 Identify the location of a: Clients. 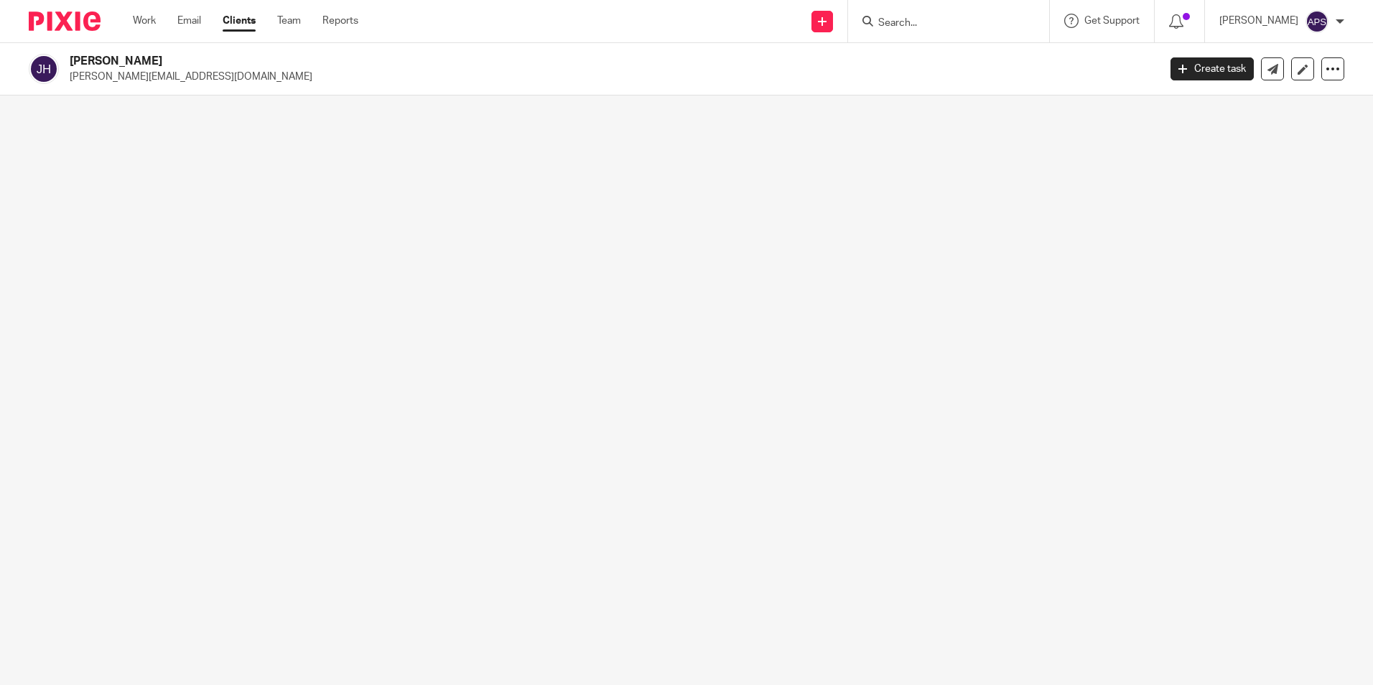
(239, 21).